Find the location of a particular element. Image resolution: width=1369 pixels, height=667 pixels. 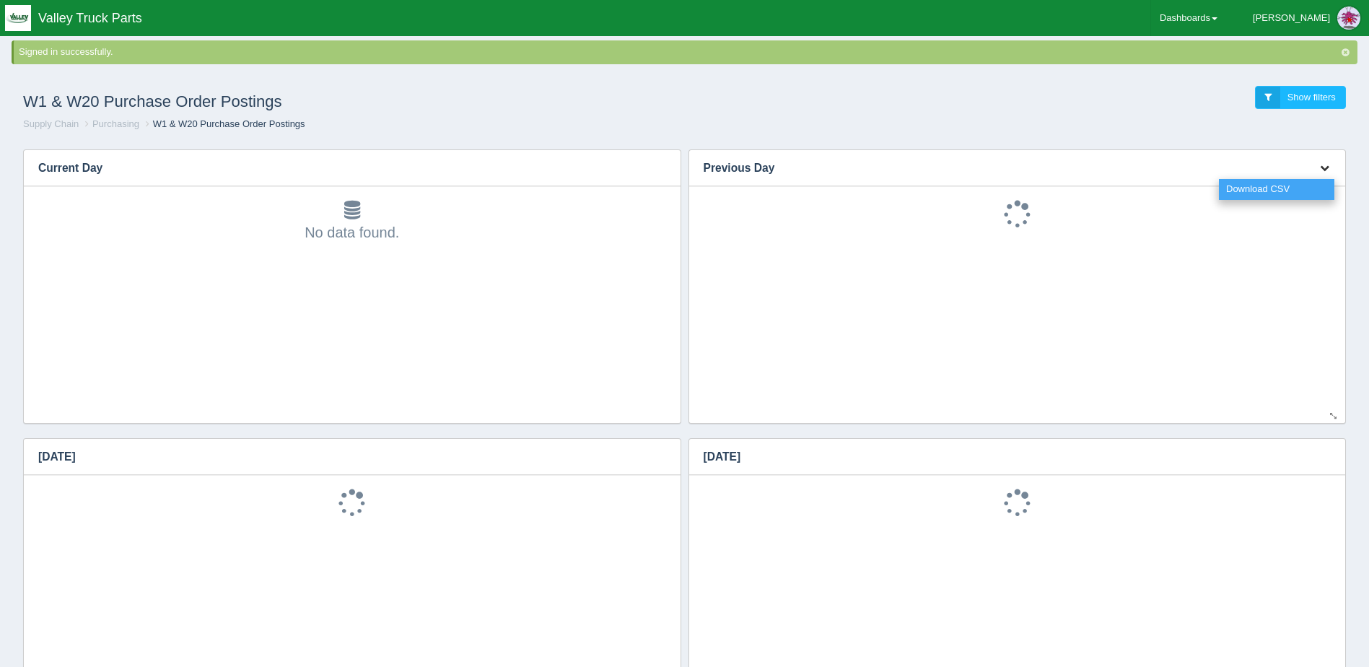

li: W1 & W20 Purchase Order Postings is located at coordinates (224, 124).